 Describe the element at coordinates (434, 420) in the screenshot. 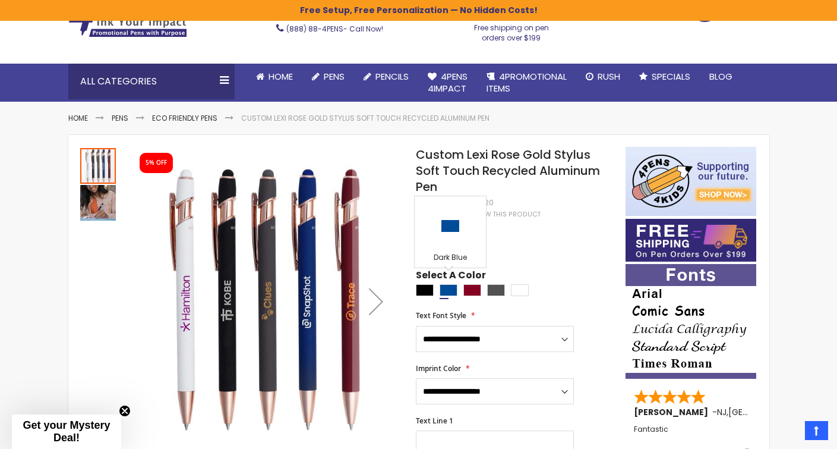

I see `span: Text Line 1` at that location.